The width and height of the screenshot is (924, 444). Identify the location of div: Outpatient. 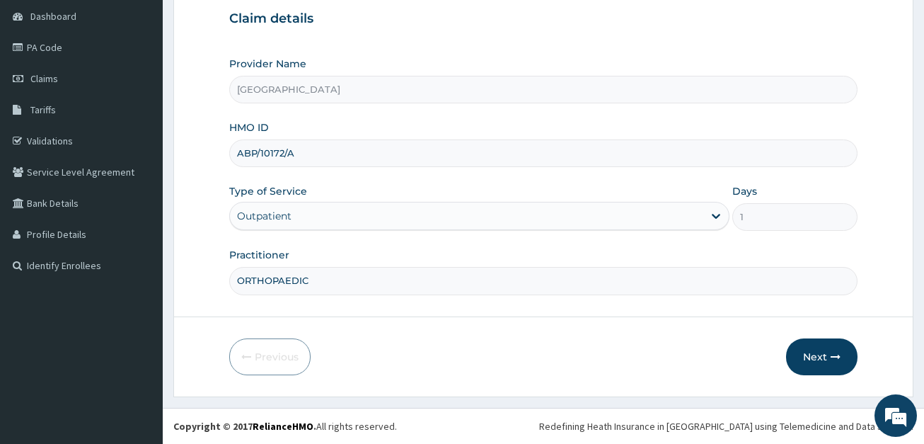
(264, 216).